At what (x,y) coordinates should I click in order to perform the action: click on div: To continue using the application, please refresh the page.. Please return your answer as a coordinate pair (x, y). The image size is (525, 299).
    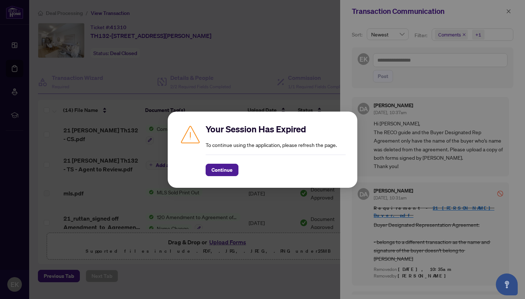
    Looking at the image, I should click on (276, 149).